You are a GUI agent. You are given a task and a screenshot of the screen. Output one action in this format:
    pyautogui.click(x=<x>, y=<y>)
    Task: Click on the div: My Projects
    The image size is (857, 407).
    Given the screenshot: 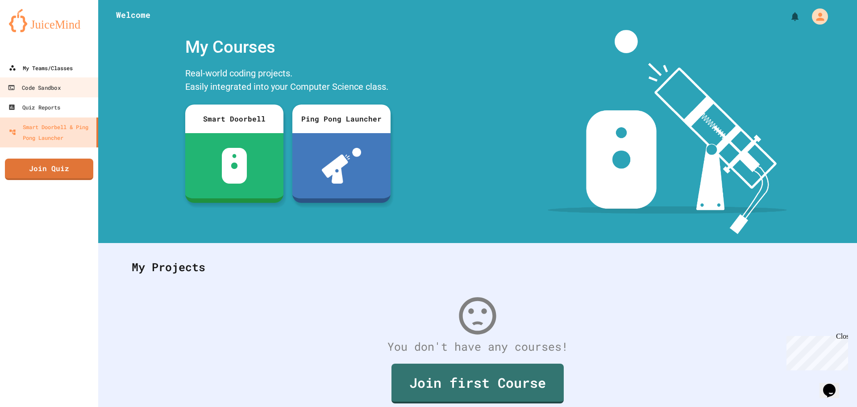 What is the action you would take?
    pyautogui.click(x=478, y=267)
    